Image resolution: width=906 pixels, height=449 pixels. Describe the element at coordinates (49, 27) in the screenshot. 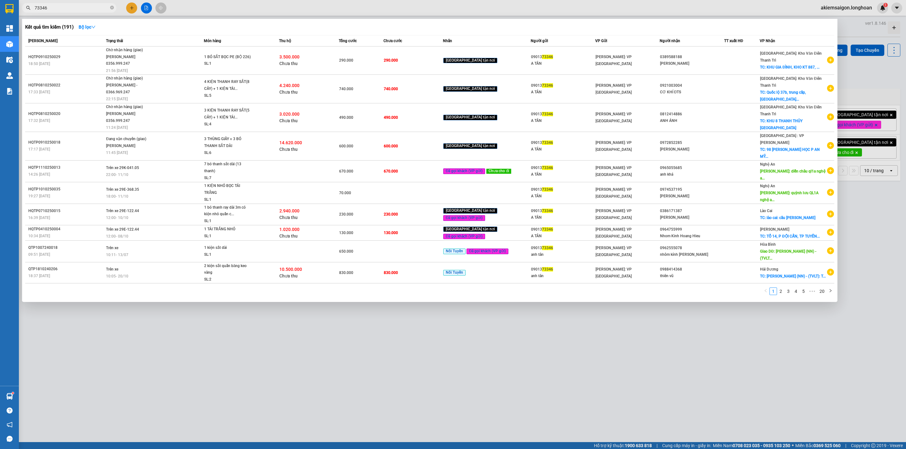

I see `h3: Kết quả tìm kiếm ( 191 )` at that location.